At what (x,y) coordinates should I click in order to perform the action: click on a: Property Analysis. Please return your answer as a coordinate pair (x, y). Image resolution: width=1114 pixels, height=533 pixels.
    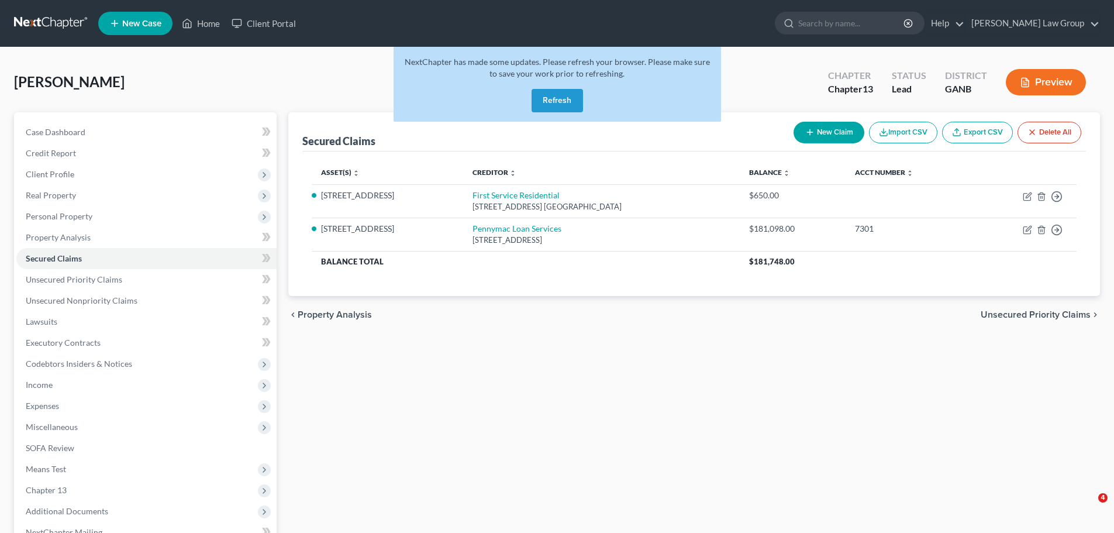
    Looking at the image, I should click on (146, 237).